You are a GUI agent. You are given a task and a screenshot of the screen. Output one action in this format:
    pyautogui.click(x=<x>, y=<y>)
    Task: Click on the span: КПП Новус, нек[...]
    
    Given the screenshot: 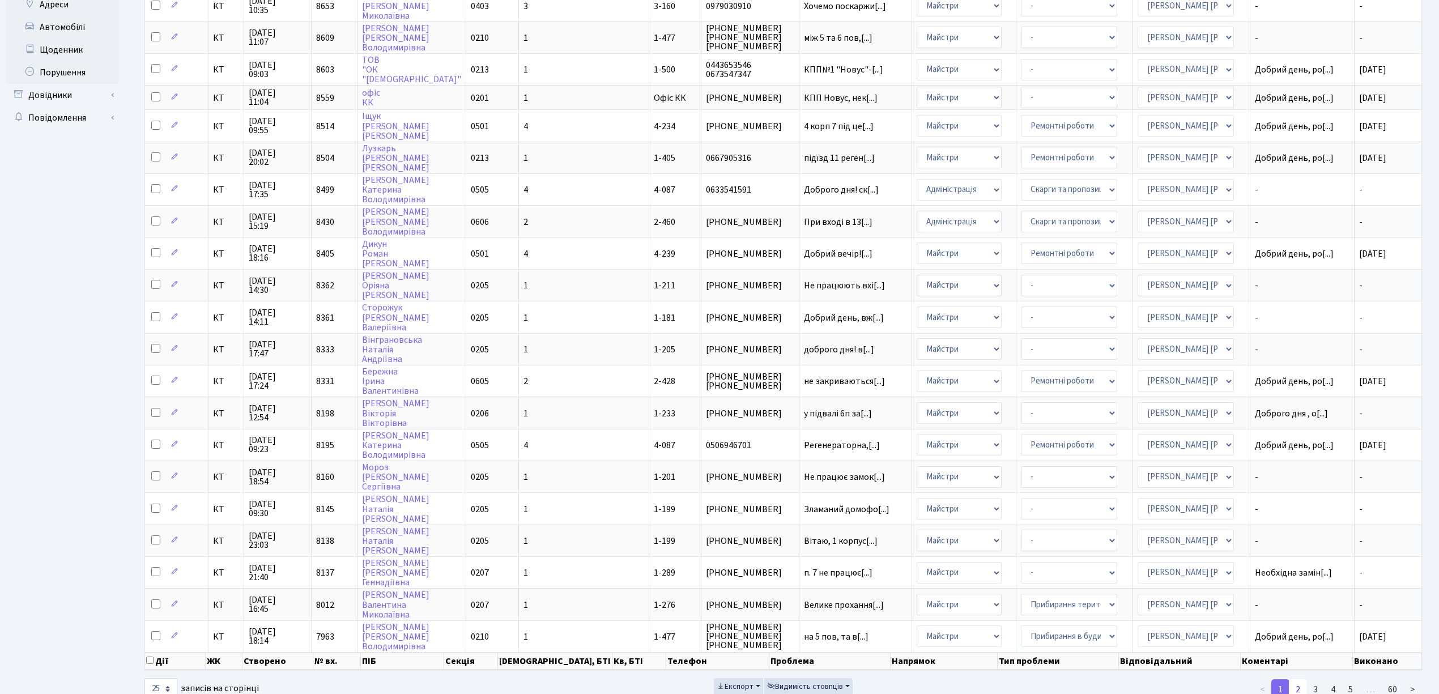 What is the action you would take?
    pyautogui.click(x=841, y=98)
    